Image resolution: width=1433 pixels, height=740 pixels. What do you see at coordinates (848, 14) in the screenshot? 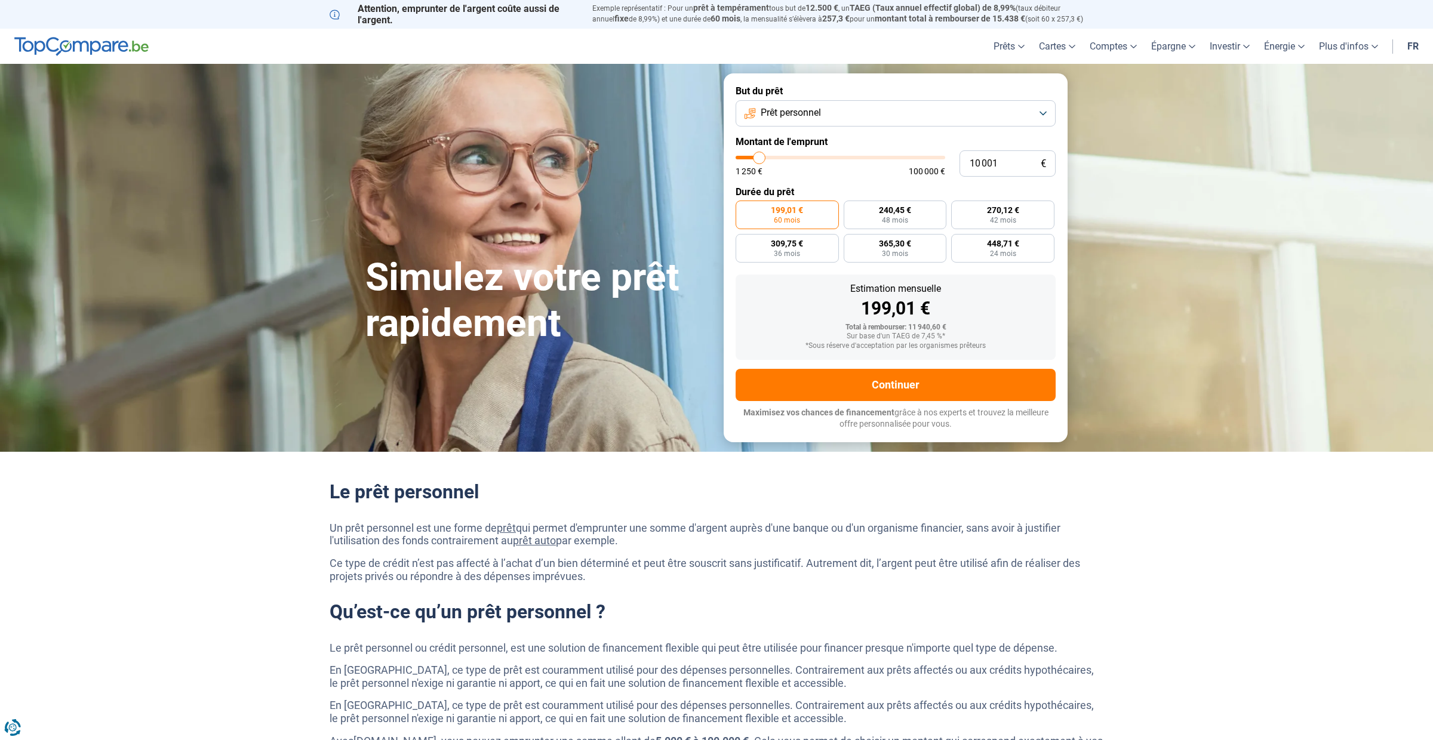
I see `p: Exemple représentatif : Pour un tous but de , un (taux débiteur annuel de 8,99%) et une durée de ...` at bounding box center [848, 14].